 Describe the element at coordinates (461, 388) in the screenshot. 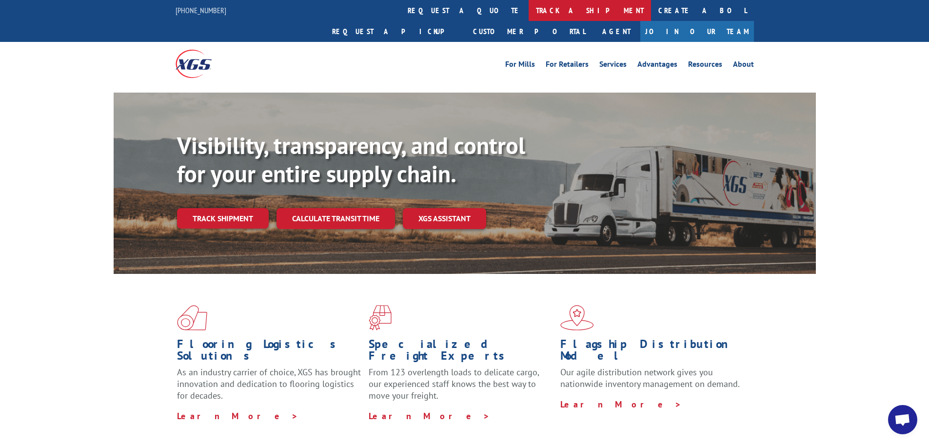

I see `p: From 123 overlength loads to delicate cargo, our experienced staff knows the best way to move you...` at that location.